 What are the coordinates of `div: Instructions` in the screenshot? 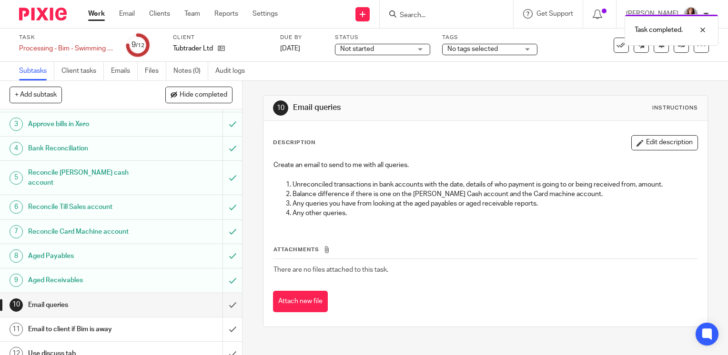 It's located at (675, 108).